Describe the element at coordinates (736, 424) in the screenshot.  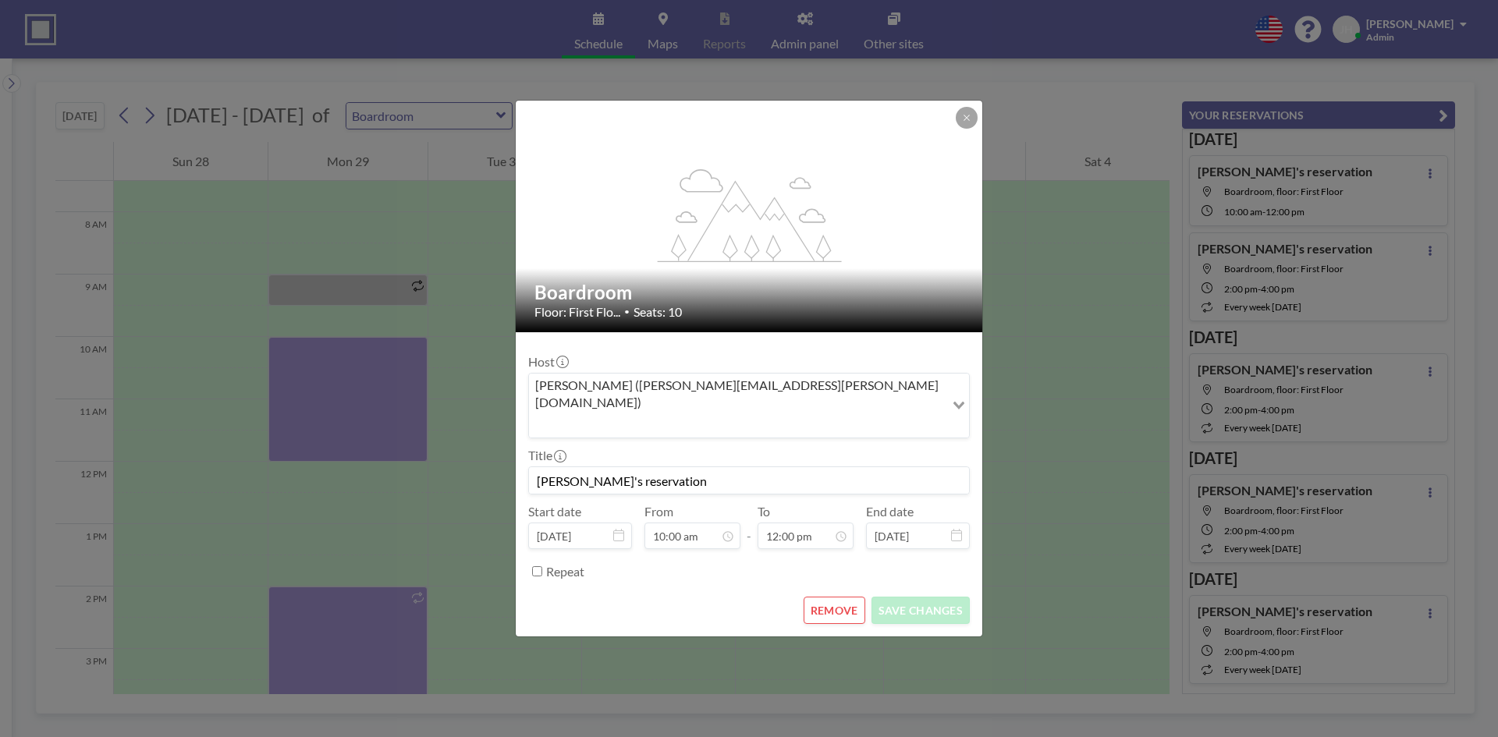
I see `input: Search for option` at that location.